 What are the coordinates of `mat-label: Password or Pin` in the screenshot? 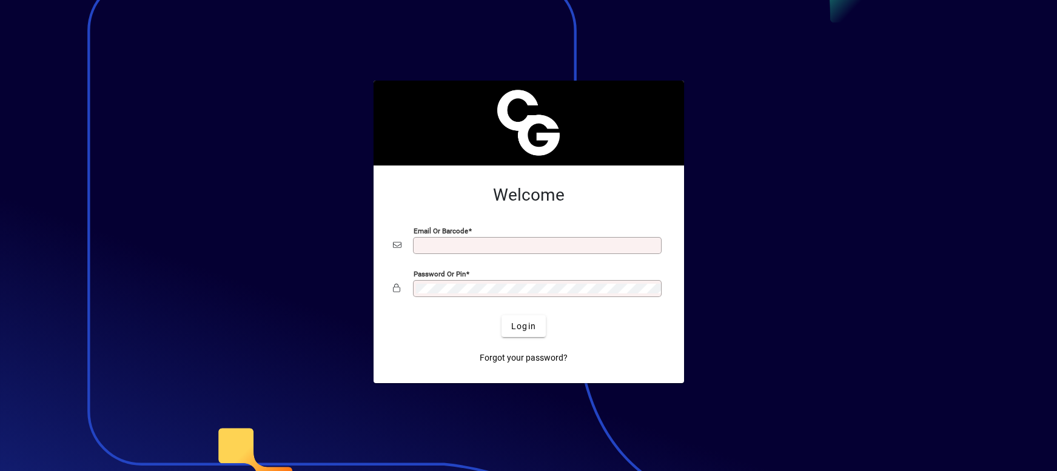 It's located at (440, 274).